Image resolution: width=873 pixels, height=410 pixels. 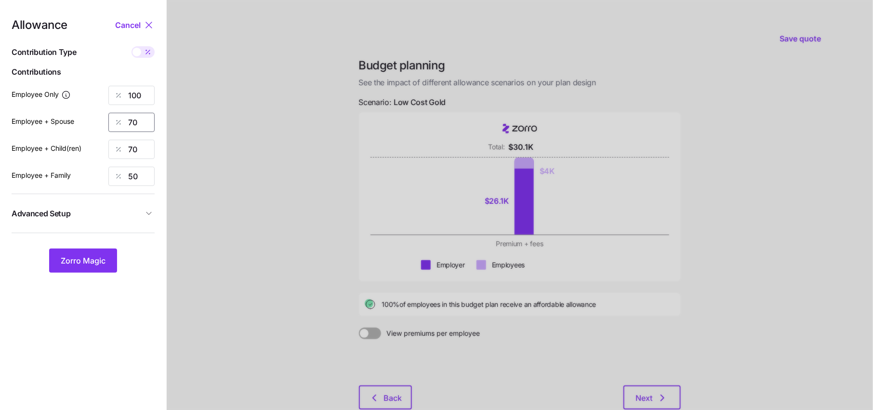 What do you see at coordinates (41, 213) in the screenshot?
I see `span: Advanced Setup` at bounding box center [41, 213].